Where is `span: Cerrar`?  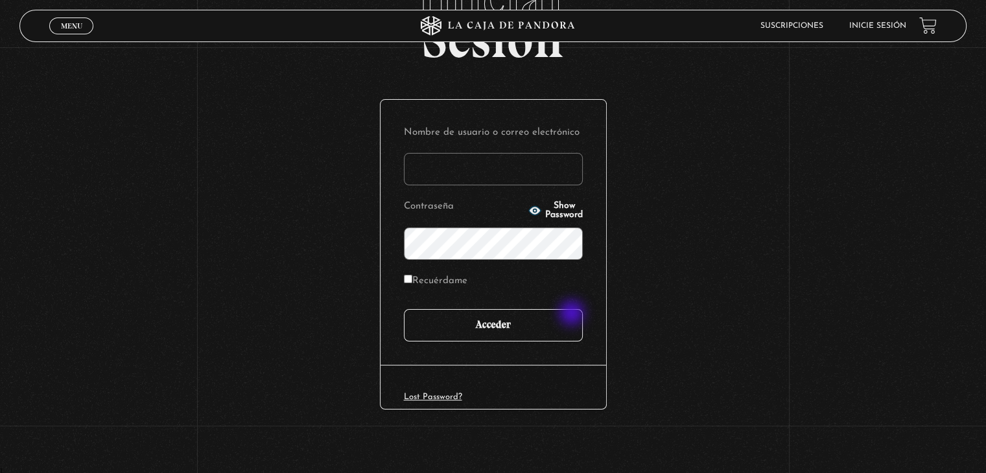 span: Cerrar is located at coordinates (71, 37).